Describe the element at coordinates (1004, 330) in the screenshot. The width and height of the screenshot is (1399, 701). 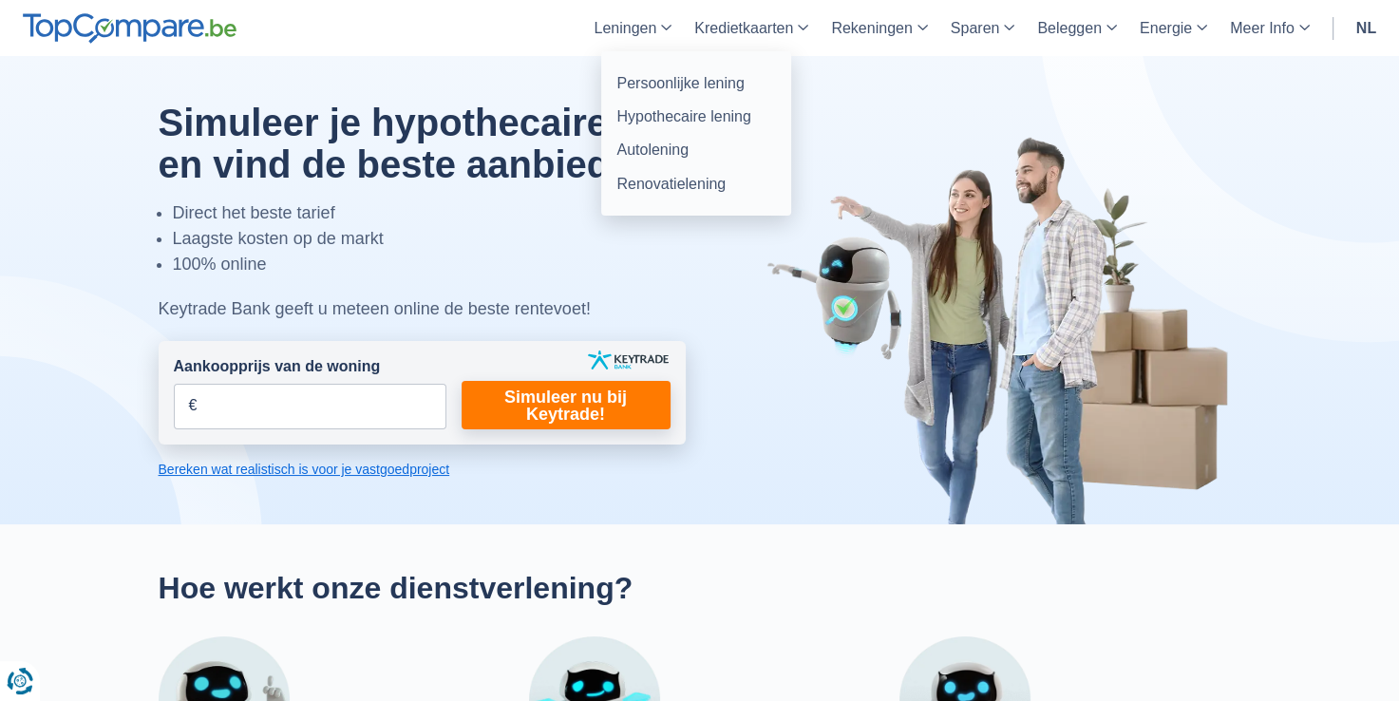
I see `img: image-hero` at that location.